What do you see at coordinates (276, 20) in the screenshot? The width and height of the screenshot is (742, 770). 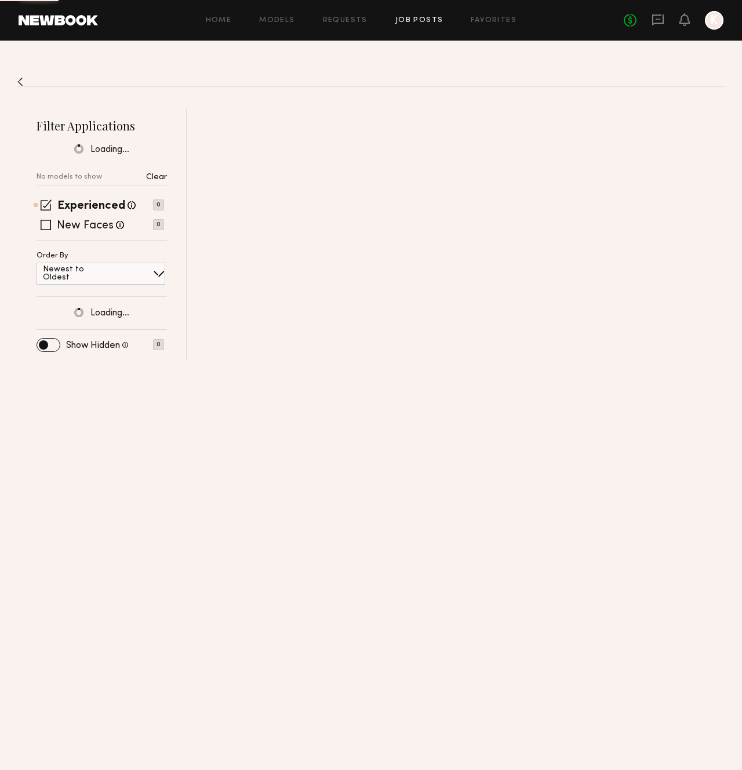 I see `a: Models` at bounding box center [276, 20].